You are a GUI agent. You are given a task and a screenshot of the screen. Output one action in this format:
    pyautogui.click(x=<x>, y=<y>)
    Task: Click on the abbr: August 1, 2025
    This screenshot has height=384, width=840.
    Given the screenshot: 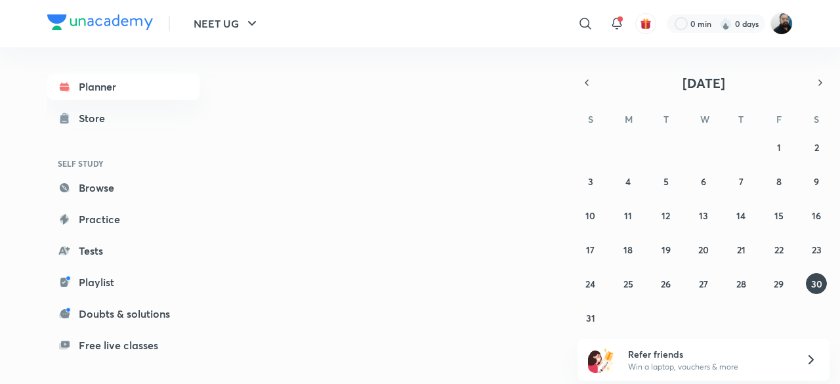 What is the action you would take?
    pyautogui.click(x=779, y=147)
    